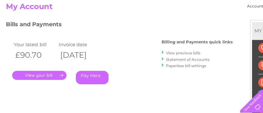 The height and width of the screenshot is (113, 263). Describe the element at coordinates (229, 29) in the screenshot. I see `a: Contact` at that location.